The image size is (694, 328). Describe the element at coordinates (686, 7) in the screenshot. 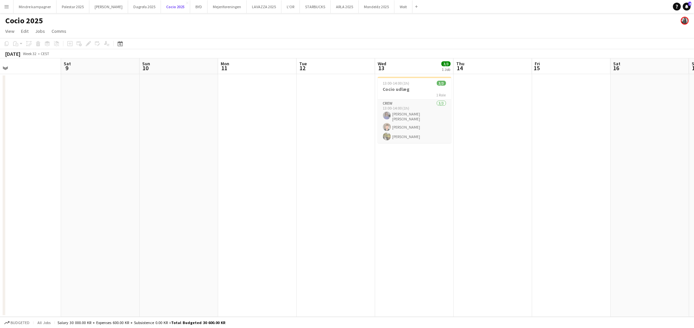

I see `a: 4` at that location.